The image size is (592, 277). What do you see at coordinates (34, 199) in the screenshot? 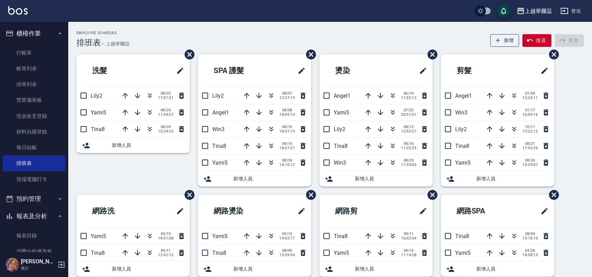
I see `button: 預約管理` at bounding box center [34, 199].